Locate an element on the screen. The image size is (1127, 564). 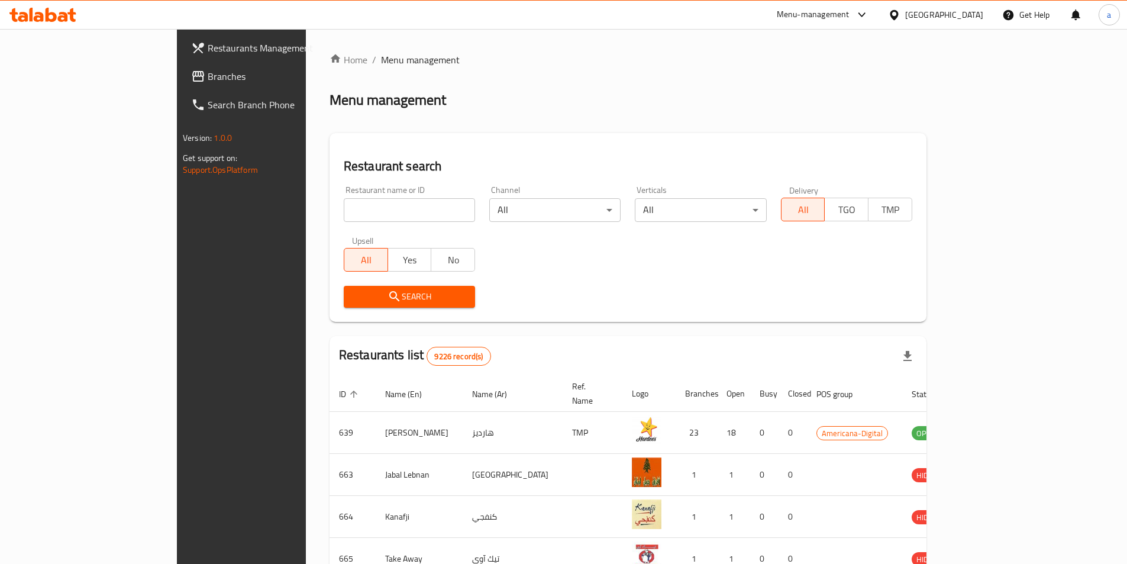
div: Menu-management is located at coordinates (813, 15).